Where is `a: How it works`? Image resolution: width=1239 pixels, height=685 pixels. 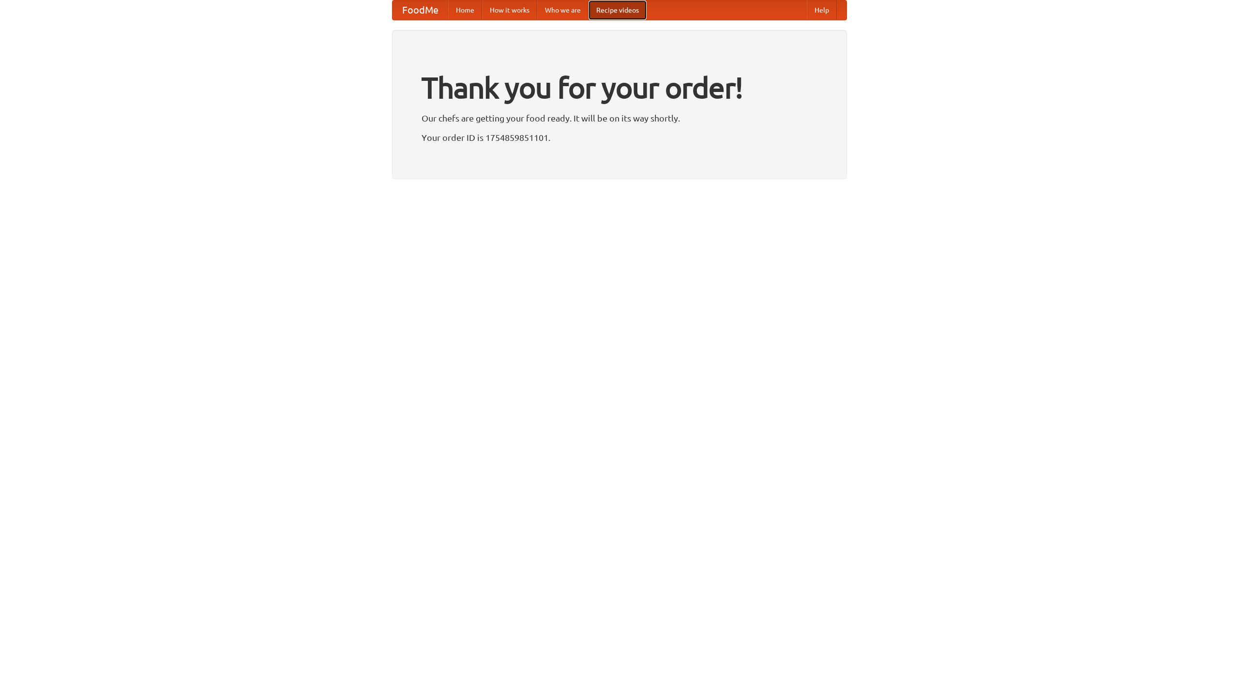
a: How it works is located at coordinates (509, 10).